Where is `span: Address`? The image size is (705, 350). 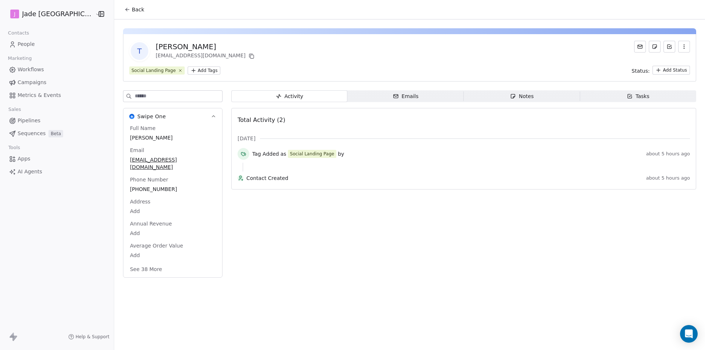 span: Address is located at coordinates (140, 201).